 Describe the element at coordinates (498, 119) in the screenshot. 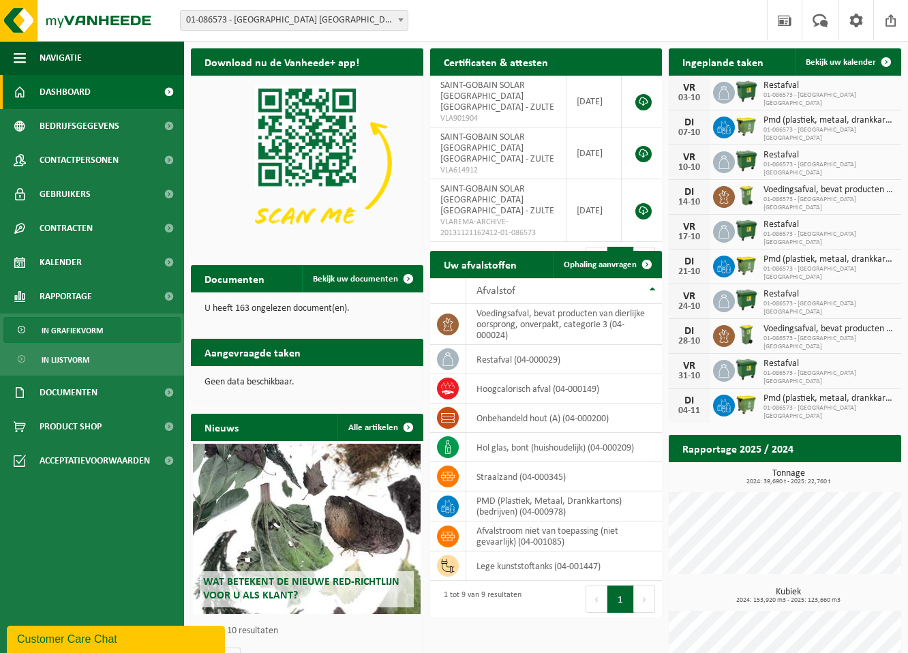

I see `span: VLA901904` at that location.